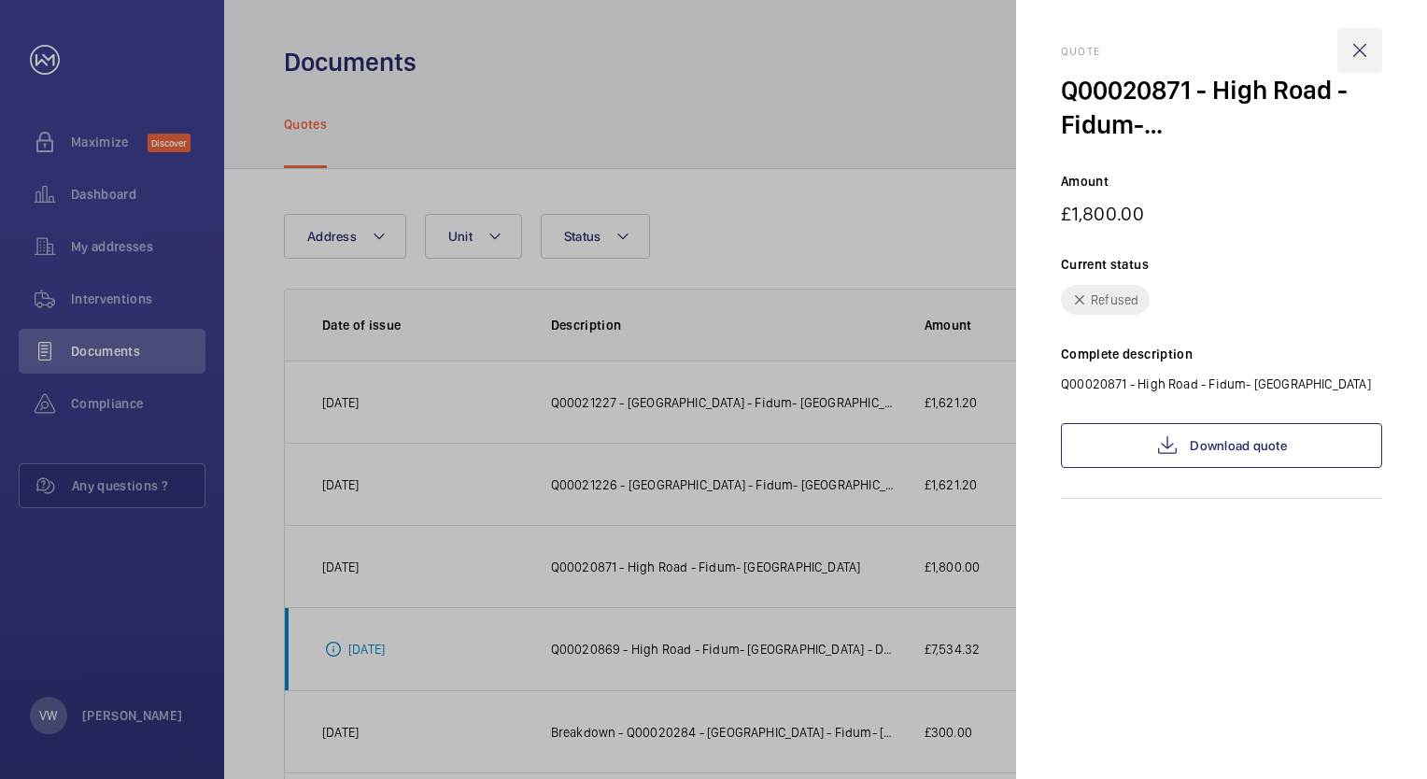 The image size is (1427, 779). I want to click on p: Refused, so click(1114, 300).